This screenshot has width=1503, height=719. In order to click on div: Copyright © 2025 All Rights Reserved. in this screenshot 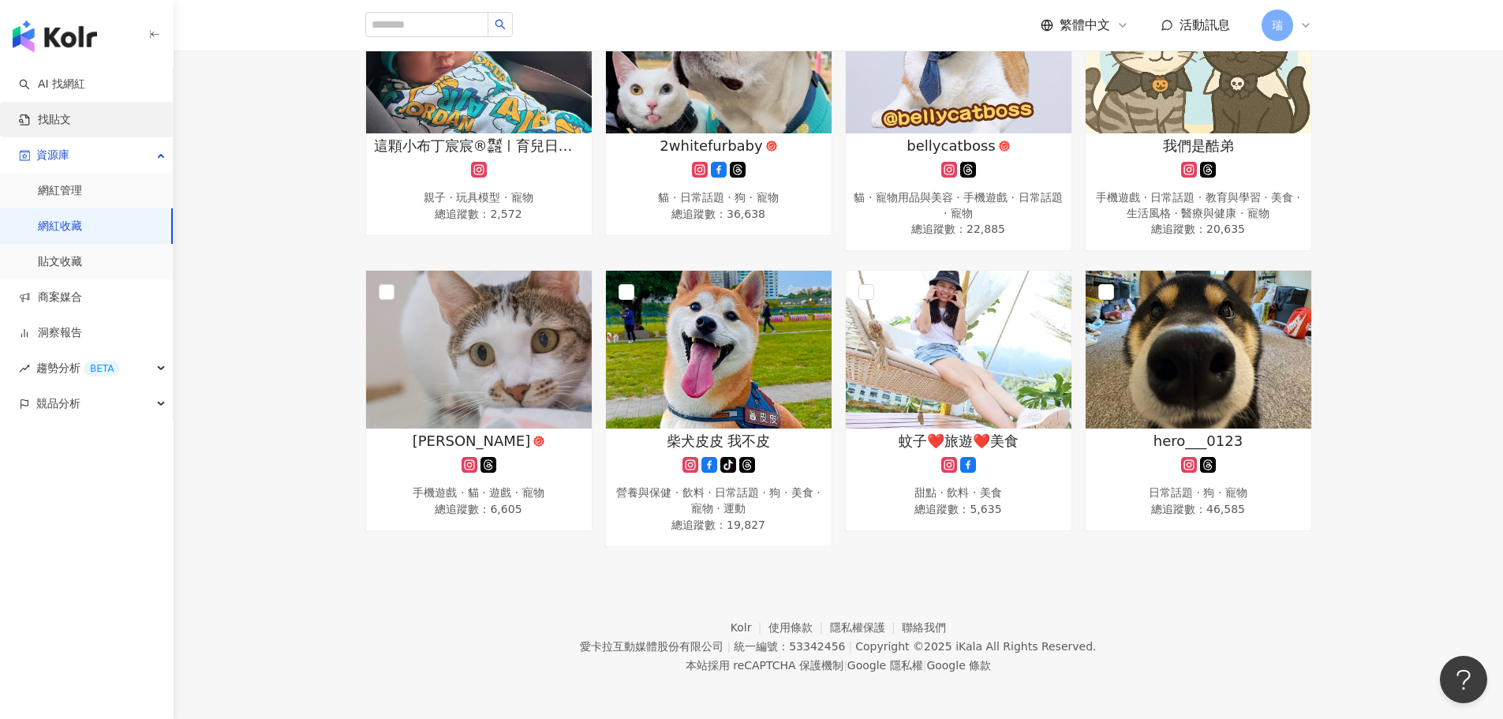, I will do `click(975, 646)`.